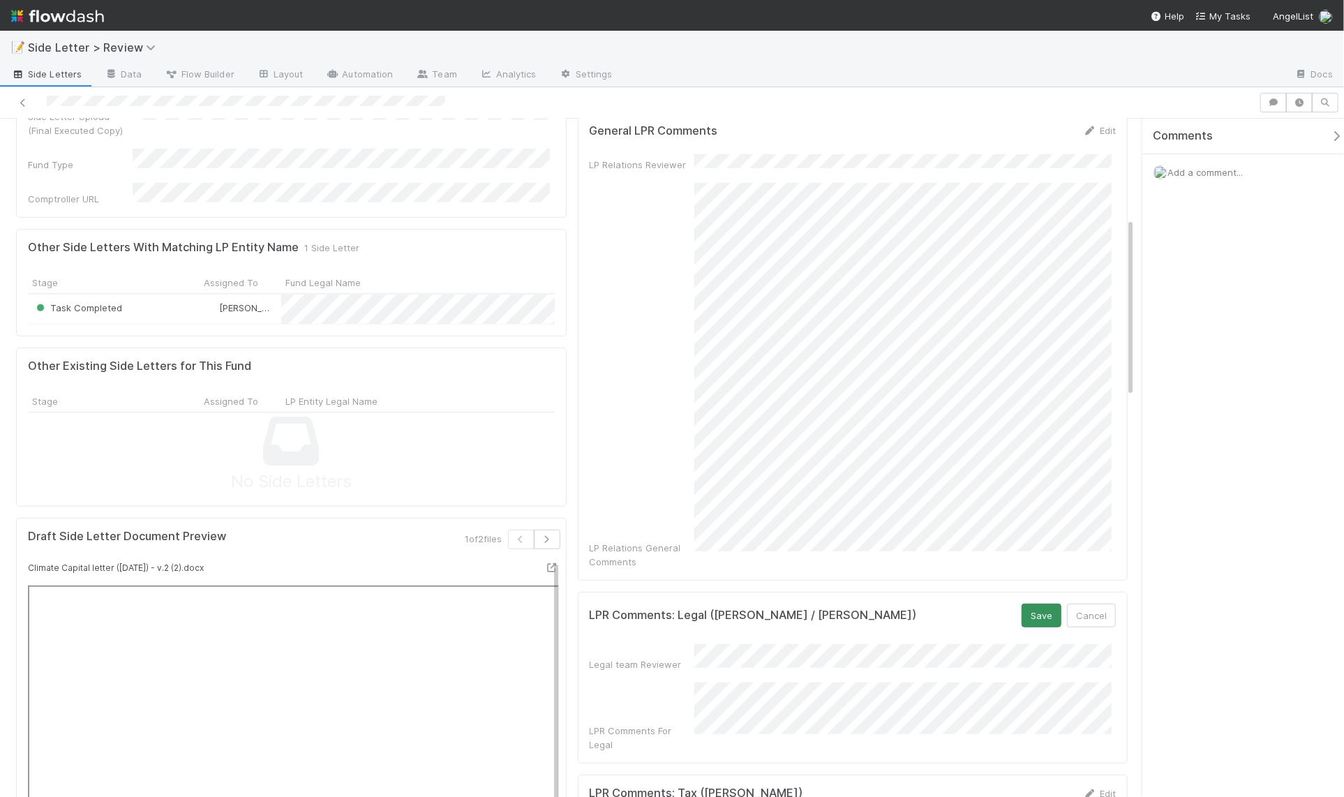  I want to click on h5: General LPR Comments, so click(654, 131).